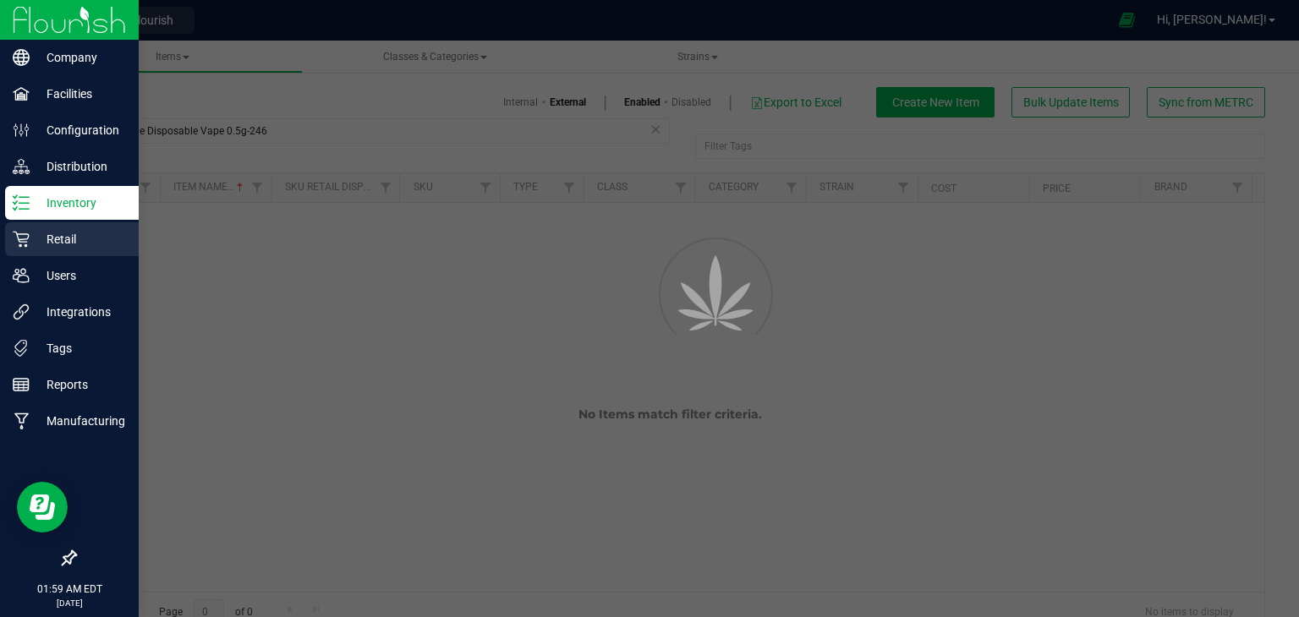 The width and height of the screenshot is (1299, 617). Describe the element at coordinates (80, 203) in the screenshot. I see `p: Inventory` at that location.